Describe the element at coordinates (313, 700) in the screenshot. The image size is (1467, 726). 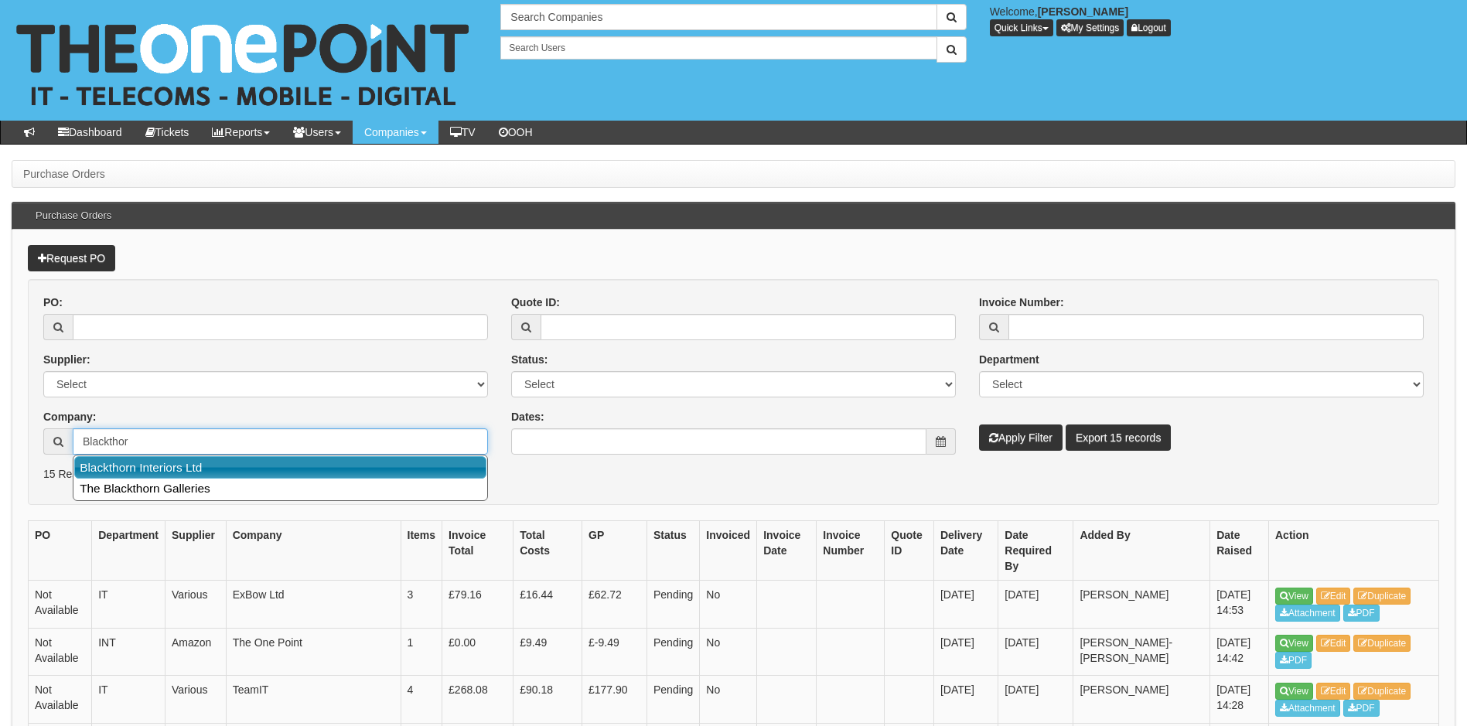
I see `td: TeamIT` at that location.